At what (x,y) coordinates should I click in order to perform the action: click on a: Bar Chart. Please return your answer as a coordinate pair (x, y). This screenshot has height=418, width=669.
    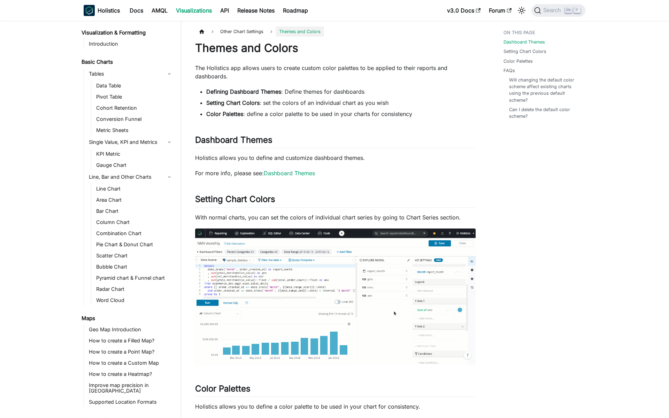
    Looking at the image, I should click on (134, 211).